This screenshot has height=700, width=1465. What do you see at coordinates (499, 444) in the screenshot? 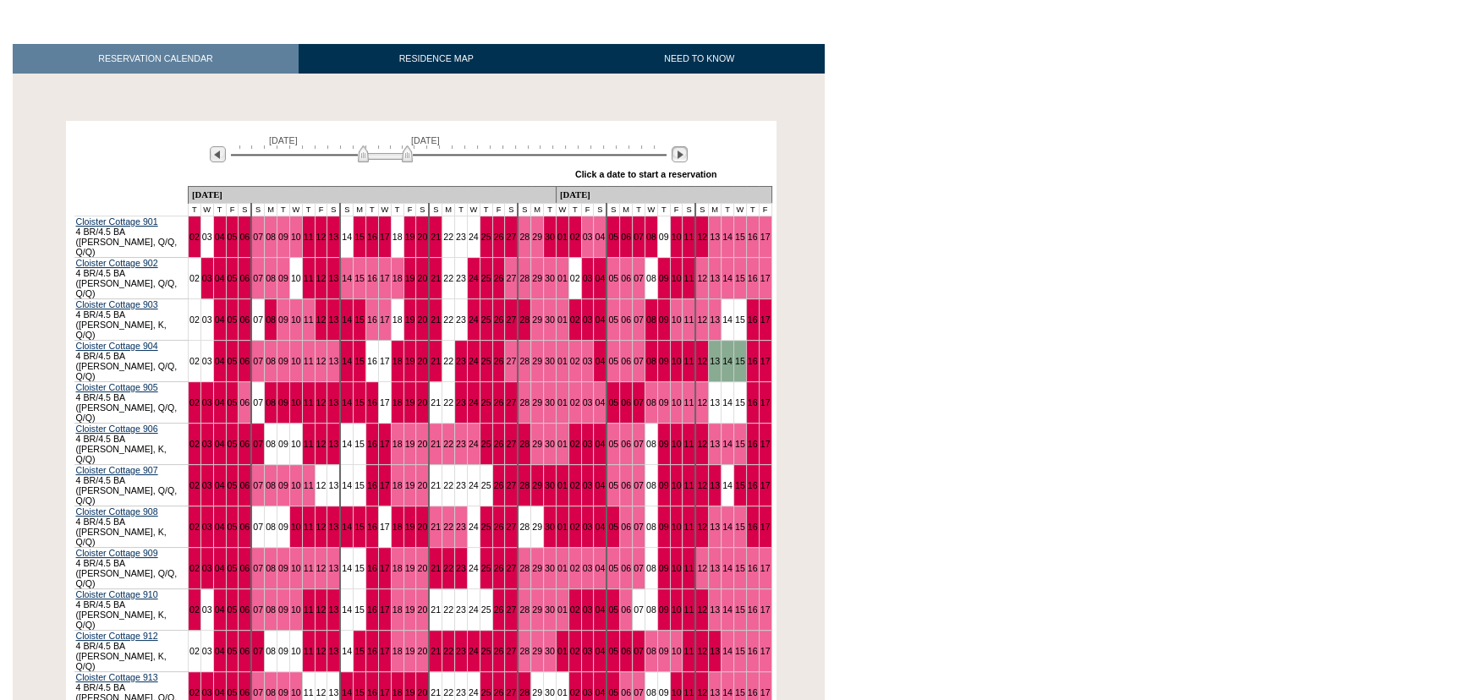
I see `a: 26` at bounding box center [499, 444].